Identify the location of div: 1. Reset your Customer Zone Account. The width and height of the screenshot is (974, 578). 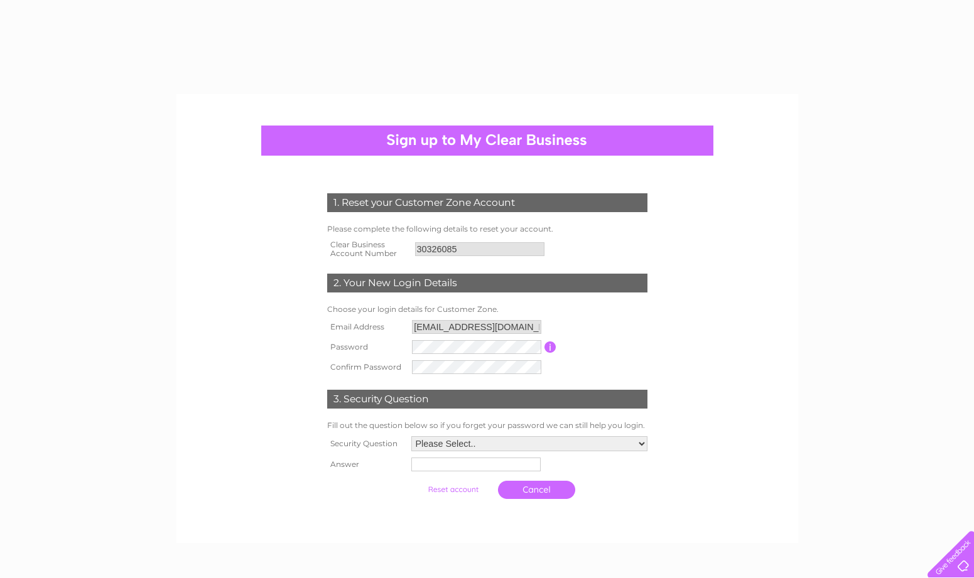
(487, 203).